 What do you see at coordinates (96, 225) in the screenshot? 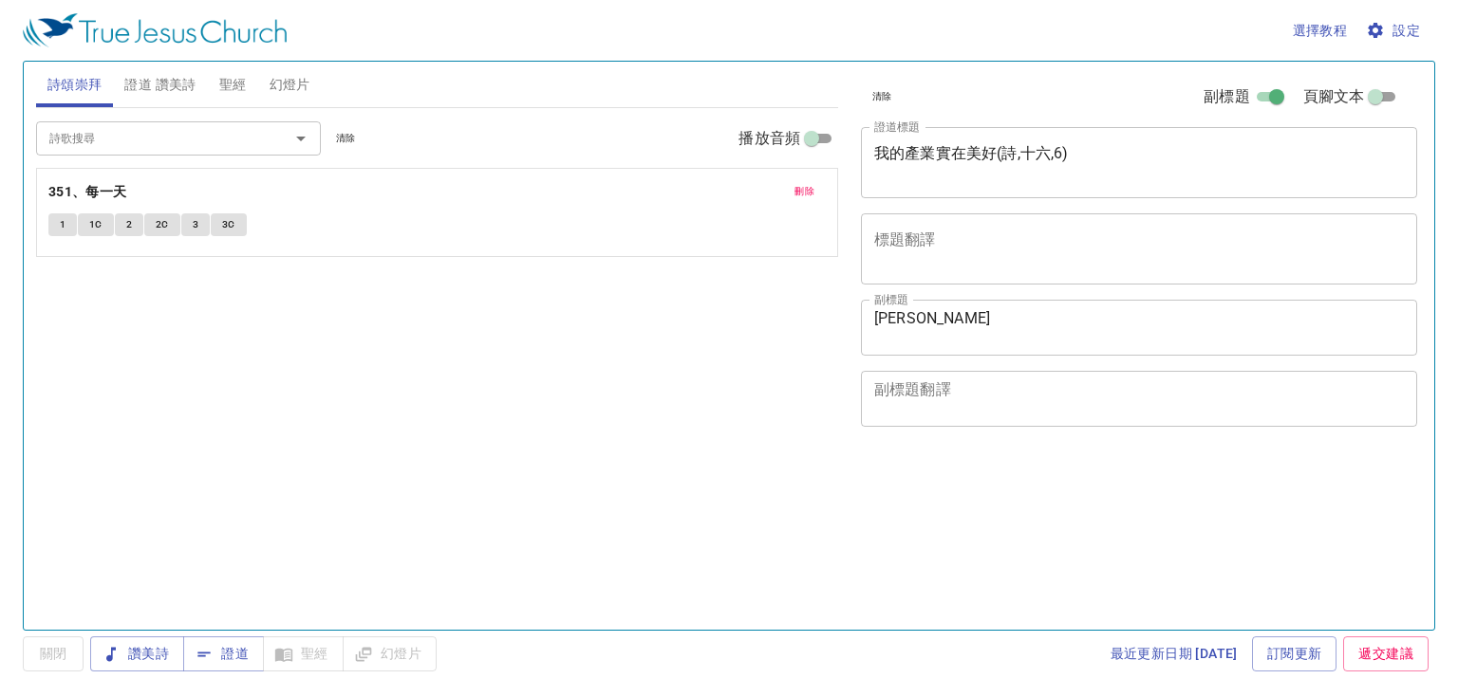
I see `button: 1C` at bounding box center [96, 225].